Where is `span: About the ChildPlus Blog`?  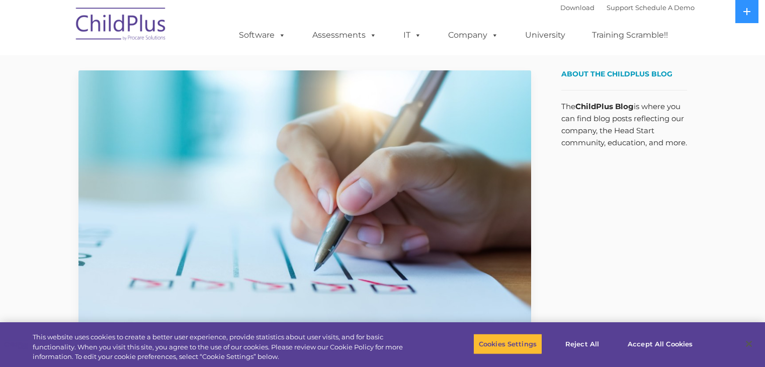
span: About the ChildPlus Blog is located at coordinates (617, 74).